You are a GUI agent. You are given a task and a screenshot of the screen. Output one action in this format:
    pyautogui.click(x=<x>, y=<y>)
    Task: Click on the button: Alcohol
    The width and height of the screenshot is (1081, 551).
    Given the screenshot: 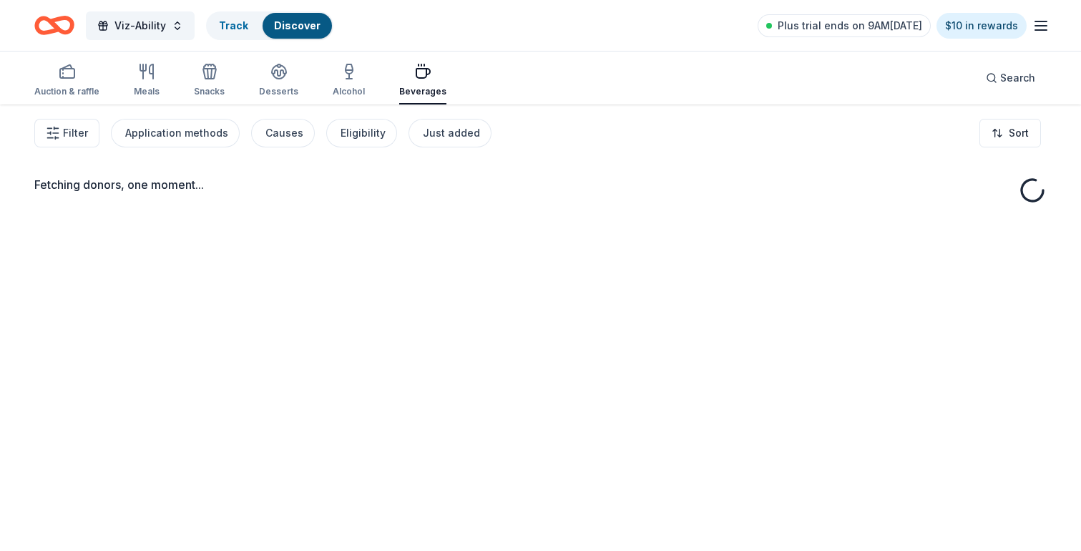 What is the action you would take?
    pyautogui.click(x=348, y=81)
    